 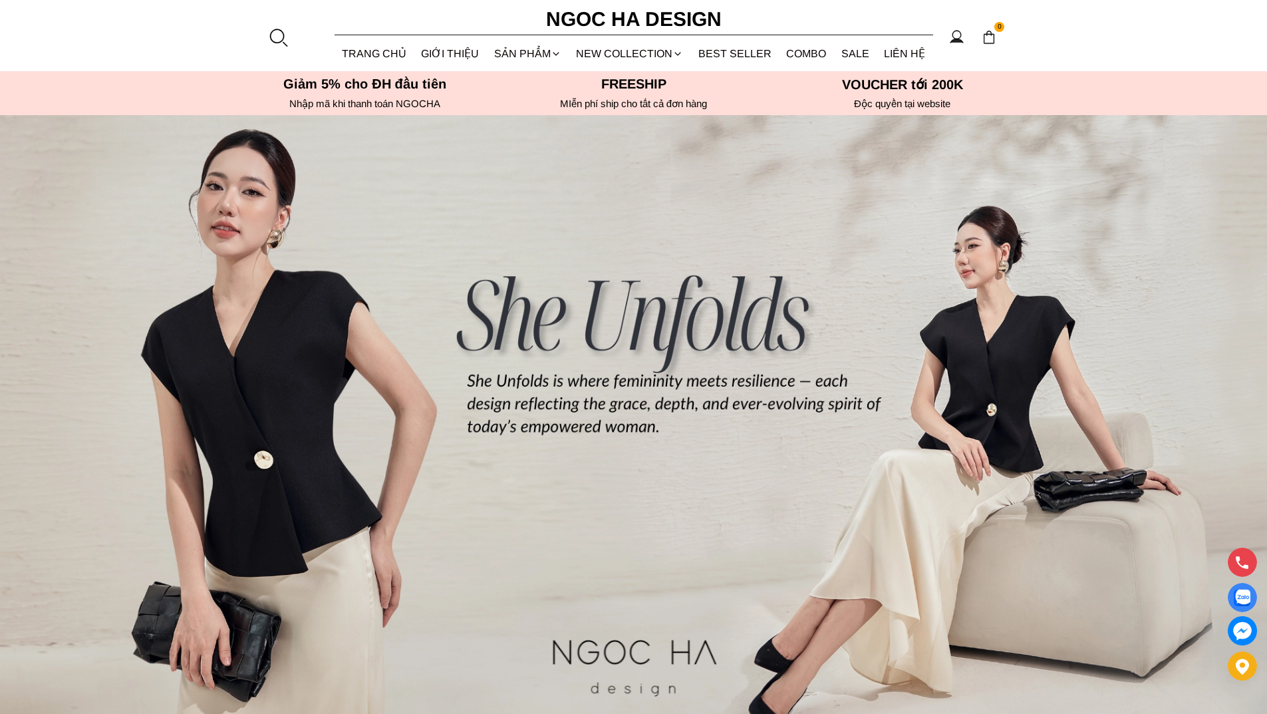 What do you see at coordinates (903, 104) in the screenshot?
I see `h6: Độc quyền tại website` at bounding box center [903, 104].